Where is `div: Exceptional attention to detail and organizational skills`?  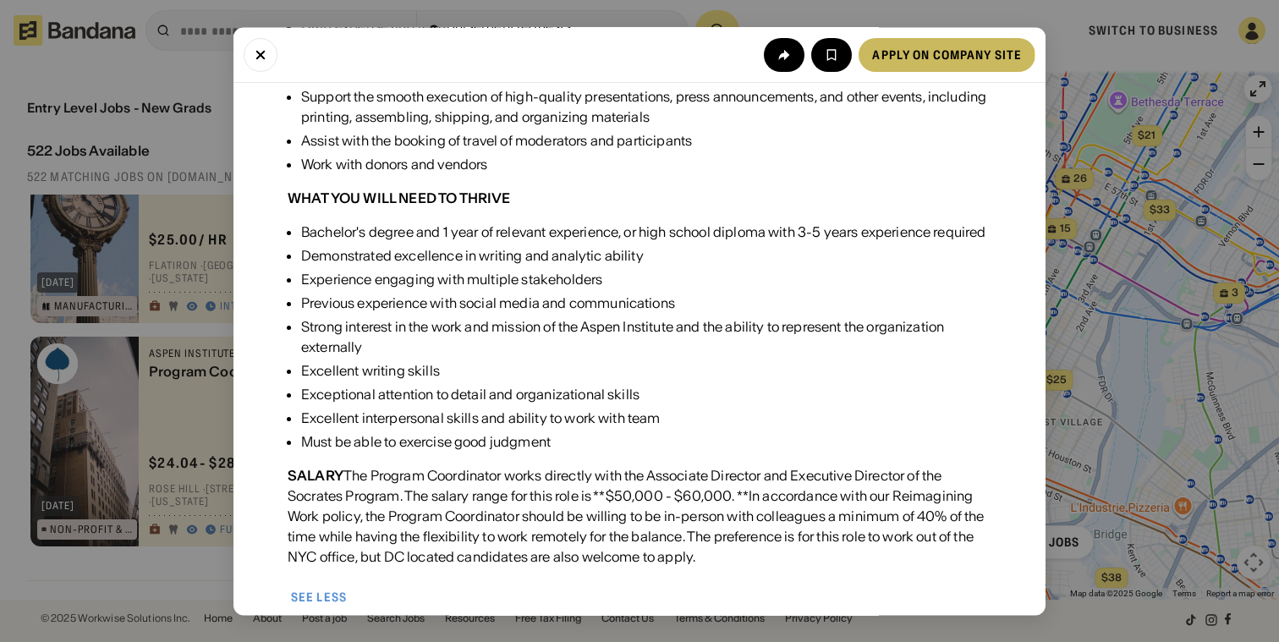
div: Exceptional attention to detail and organizational skills is located at coordinates (646, 395).